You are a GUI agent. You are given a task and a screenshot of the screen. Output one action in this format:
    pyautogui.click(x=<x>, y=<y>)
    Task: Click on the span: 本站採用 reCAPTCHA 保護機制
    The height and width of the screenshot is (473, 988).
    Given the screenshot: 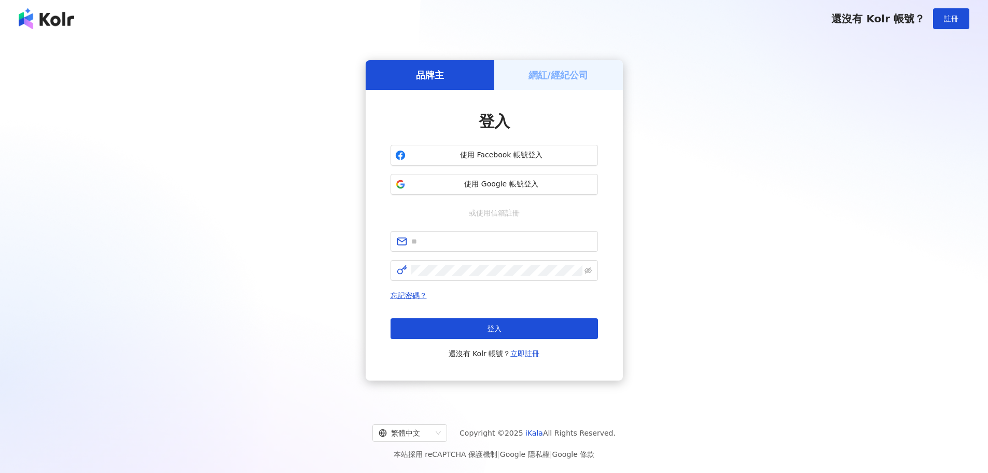 What is the action you would take?
    pyautogui.click(x=494, y=454)
    